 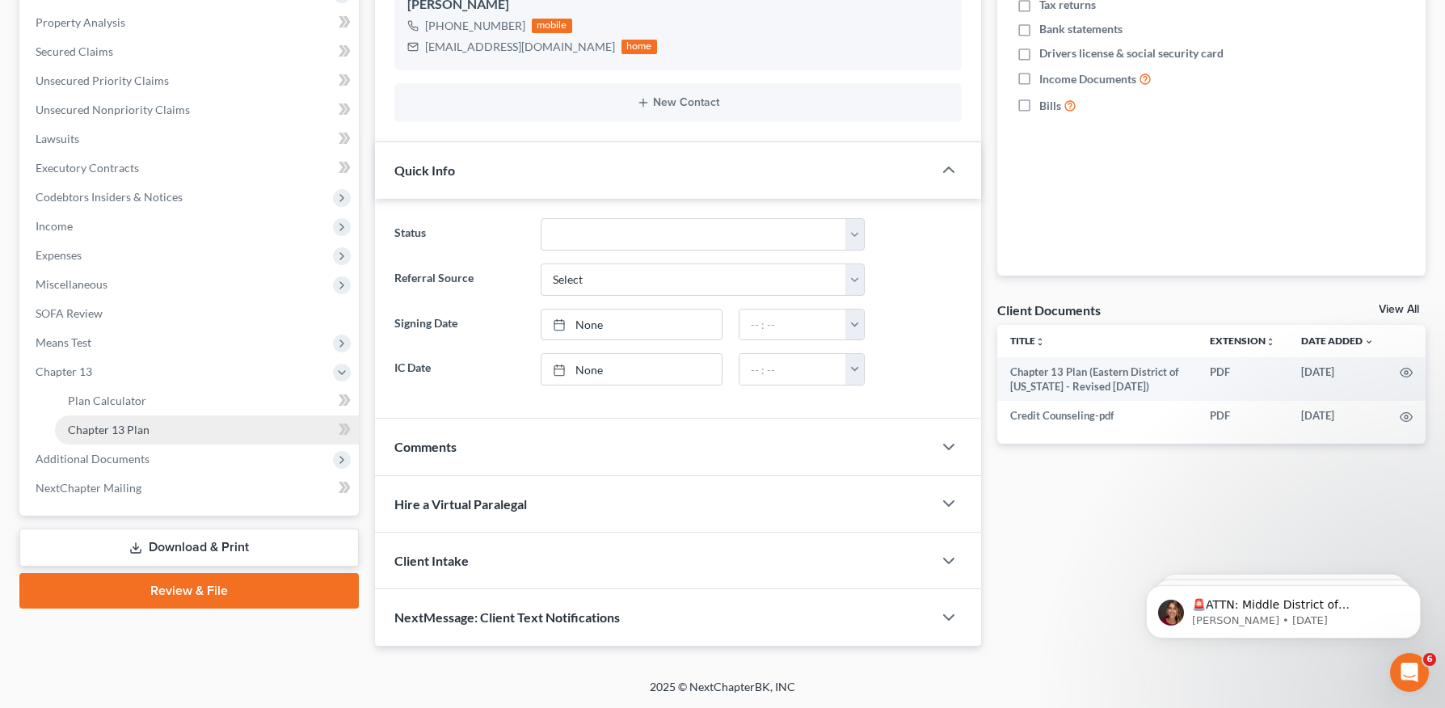 What do you see at coordinates (425, 446) in the screenshot?
I see `span: Comments` at bounding box center [425, 446].